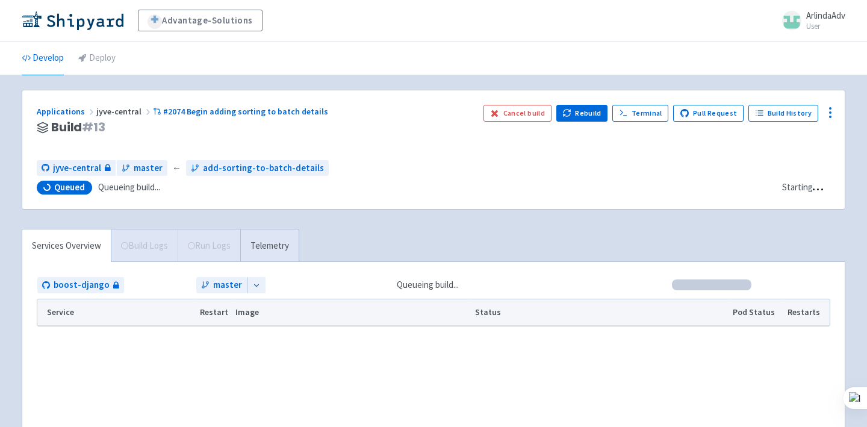 The height and width of the screenshot is (427, 867). Describe the element at coordinates (600, 313) in the screenshot. I see `th: Status` at that location.